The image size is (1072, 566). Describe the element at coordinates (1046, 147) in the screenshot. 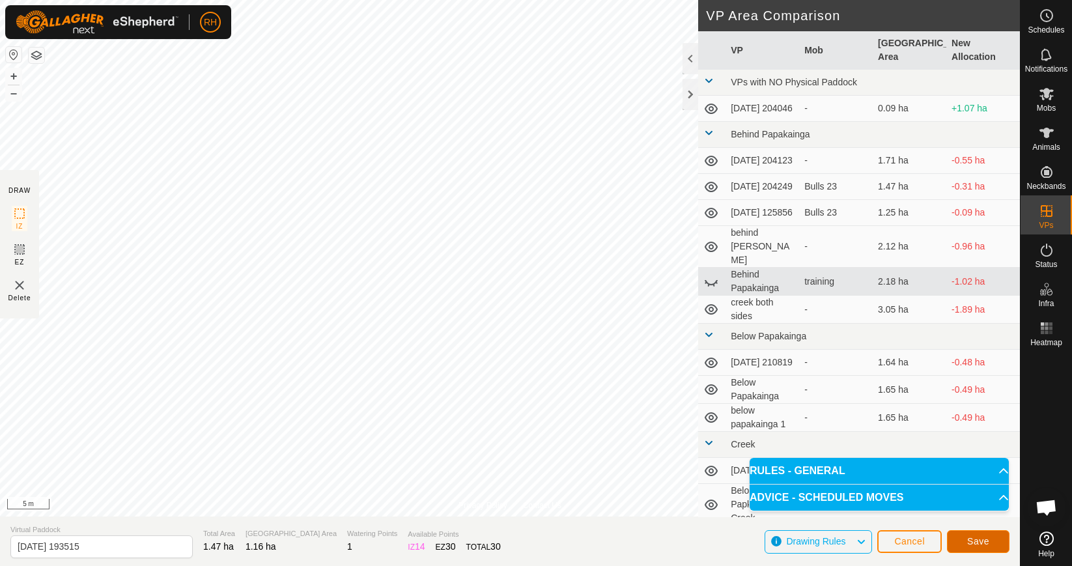

I see `span: Animals` at that location.